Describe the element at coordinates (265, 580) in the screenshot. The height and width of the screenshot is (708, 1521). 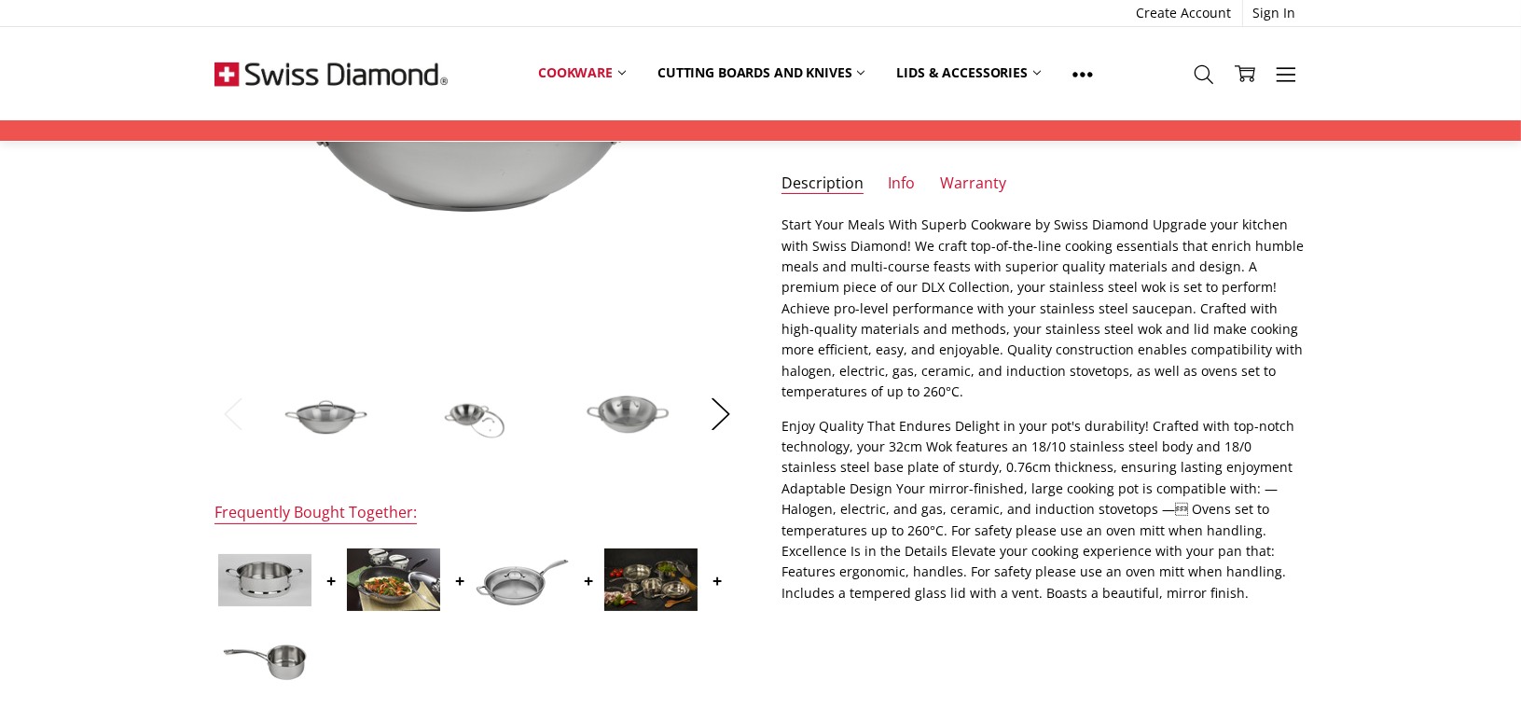
I see `img: Premium Steel Induction DLX 24cm Steamer (No Lid)` at that location.